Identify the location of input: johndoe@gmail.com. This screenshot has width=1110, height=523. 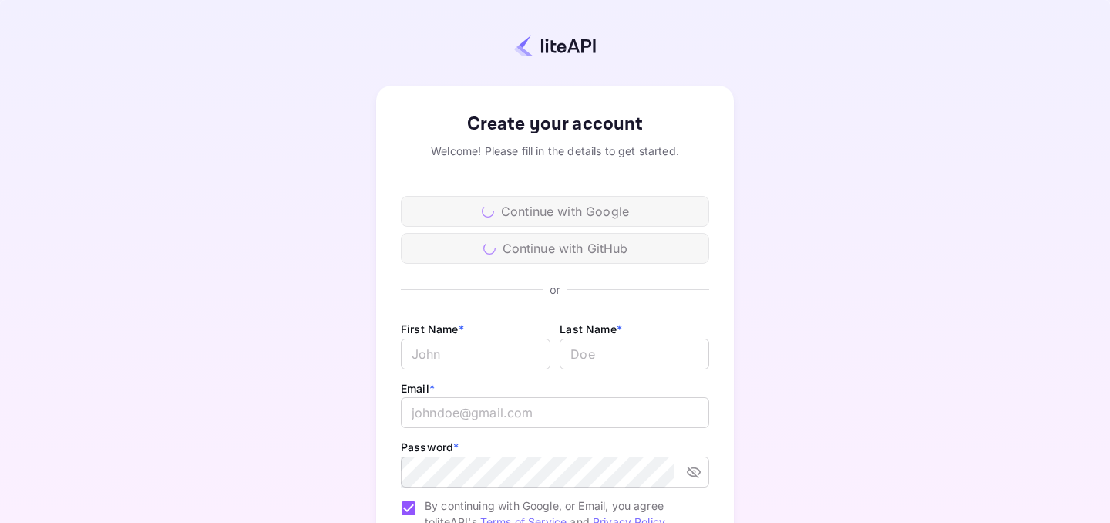
(555, 413).